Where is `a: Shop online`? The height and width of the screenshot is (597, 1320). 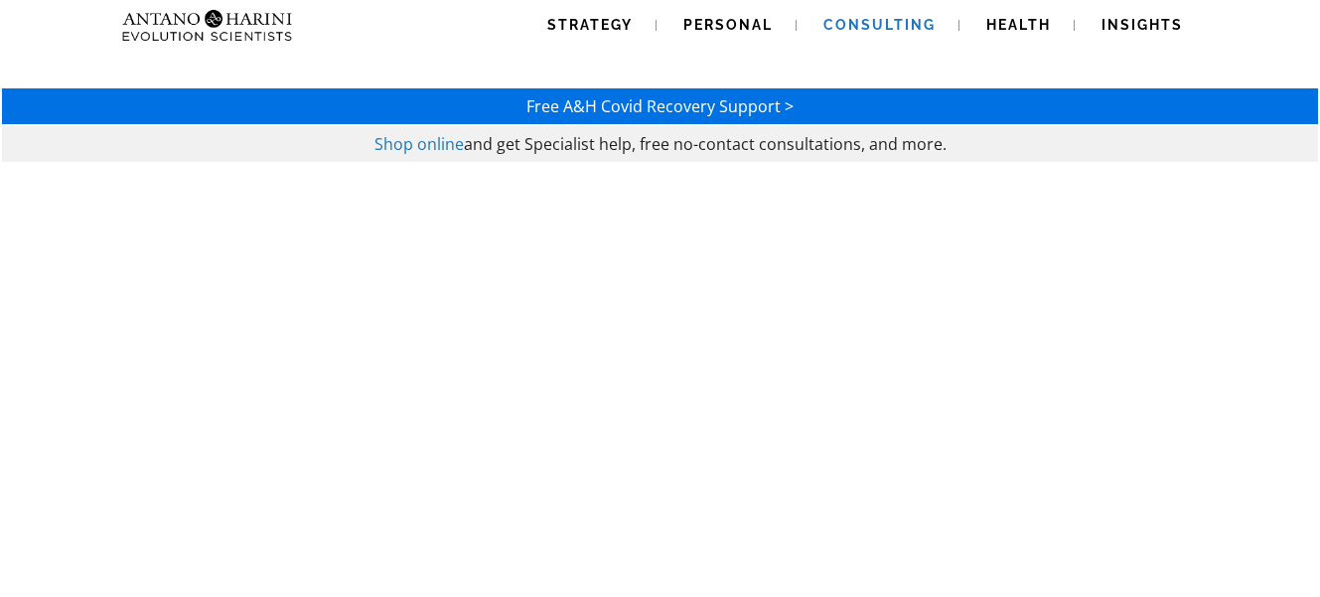
a: Shop online is located at coordinates (419, 144).